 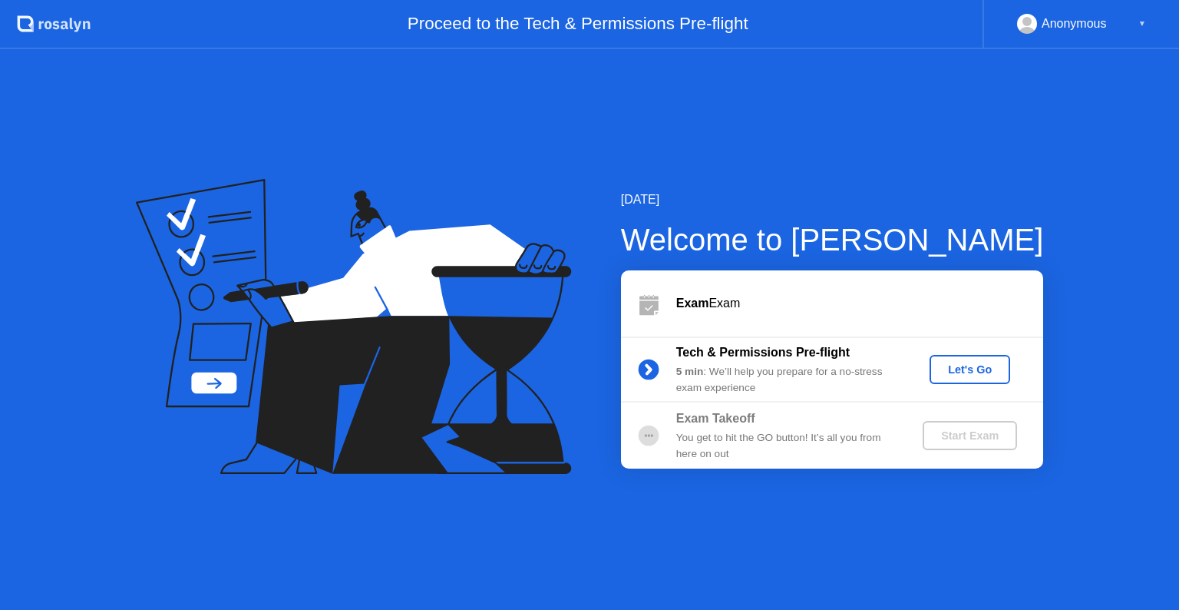 I want to click on b: 5 min, so click(x=690, y=371).